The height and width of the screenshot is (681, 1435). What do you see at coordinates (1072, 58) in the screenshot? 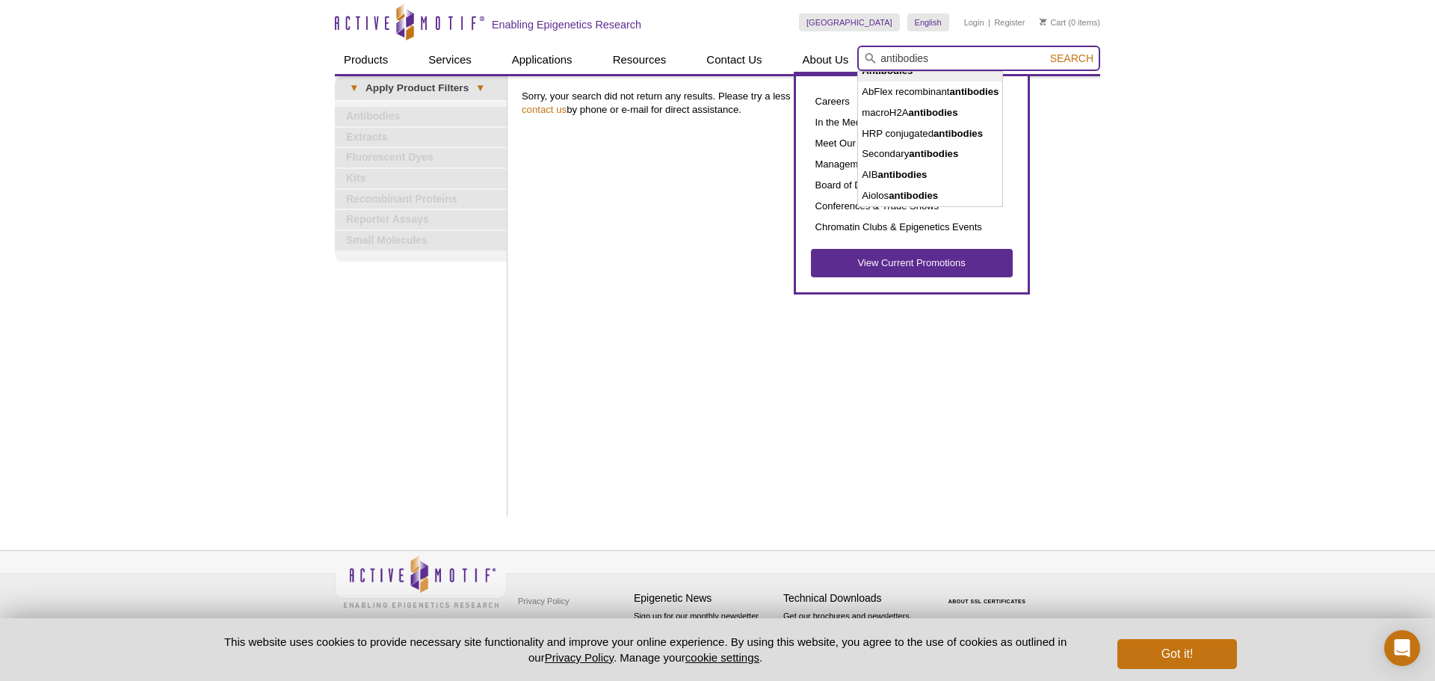
I see `button: Search` at bounding box center [1072, 58].